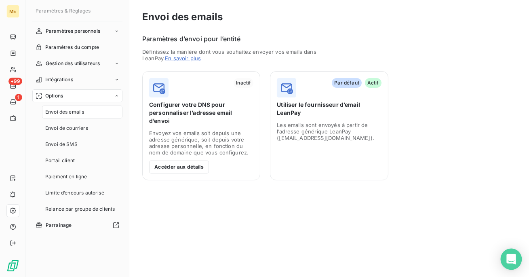 The width and height of the screenshot is (529, 277). What do you see at coordinates (373, 83) in the screenshot?
I see `span: Actif` at bounding box center [373, 83].